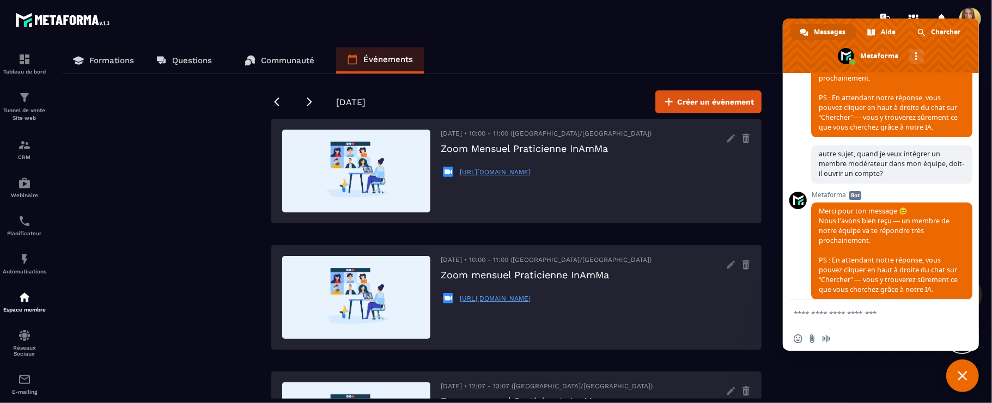 Image resolution: width=992 pixels, height=403 pixels. Describe the element at coordinates (945, 32) in the screenshot. I see `span: Chercher` at that location.